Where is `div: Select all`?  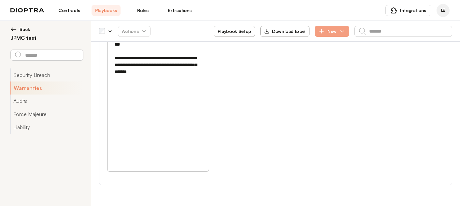
div: Select all is located at coordinates (102, 31).